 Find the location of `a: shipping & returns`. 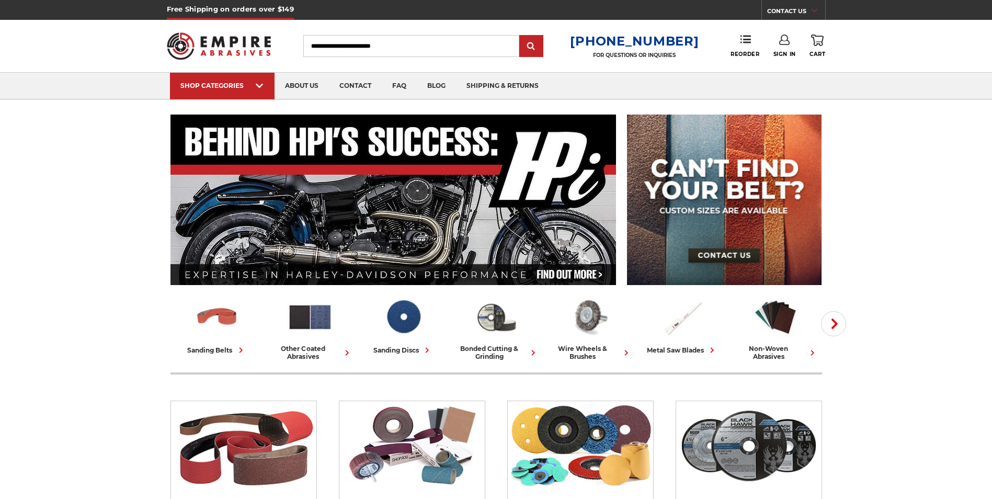

a: shipping & returns is located at coordinates (503, 86).